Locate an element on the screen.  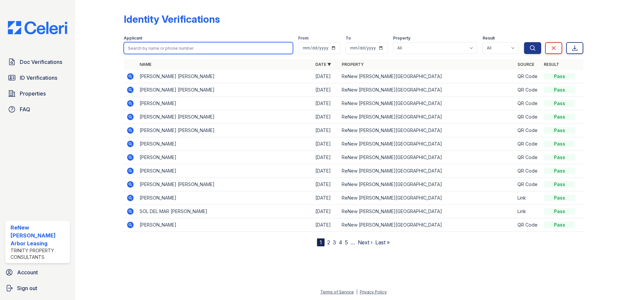
a: 4 is located at coordinates (340, 242).